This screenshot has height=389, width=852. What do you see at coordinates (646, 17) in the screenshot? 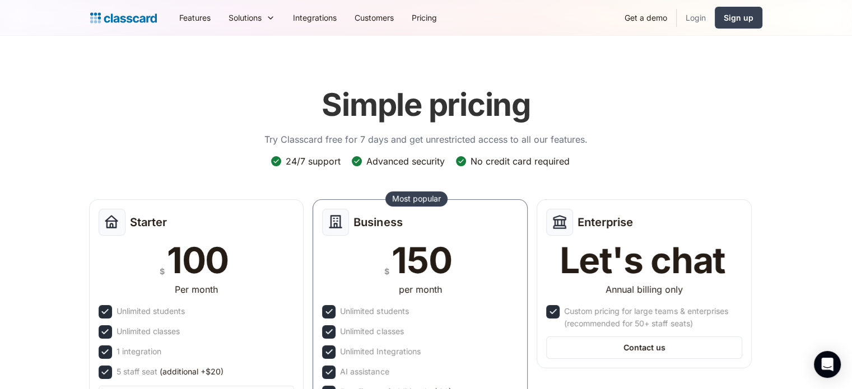
I see `a: Get a demo` at bounding box center [646, 17].